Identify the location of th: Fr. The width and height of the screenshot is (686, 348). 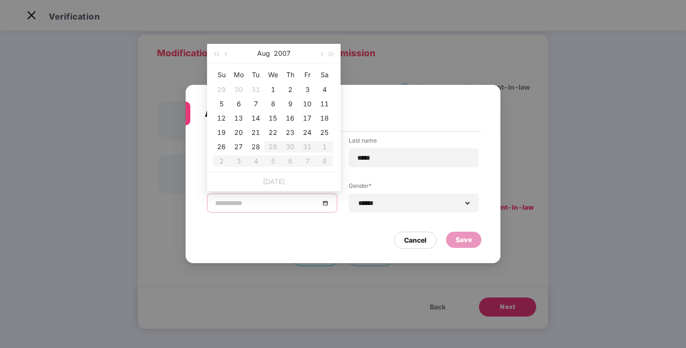
(307, 75).